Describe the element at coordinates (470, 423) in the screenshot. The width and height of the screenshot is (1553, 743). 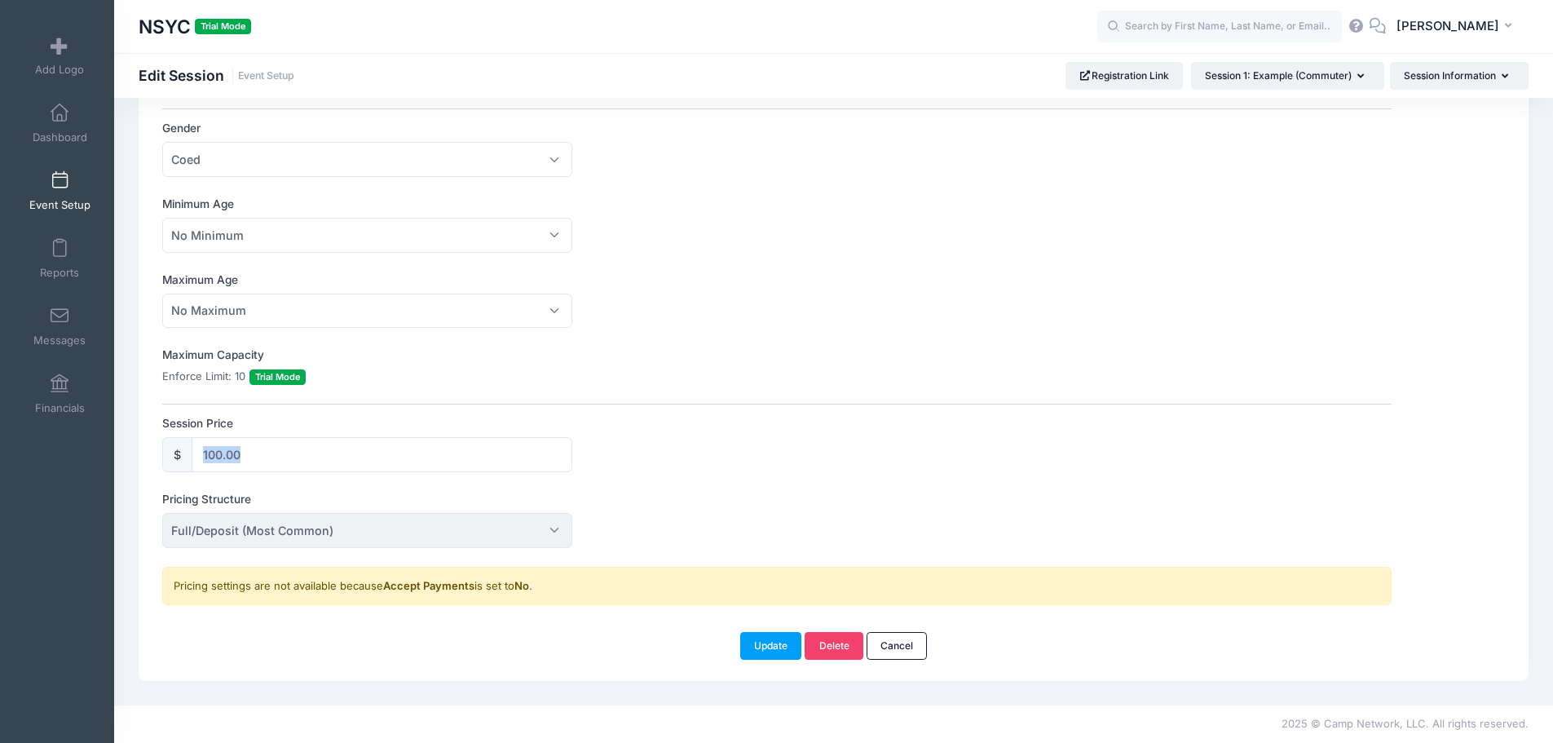
I see `label: Session Price` at that location.